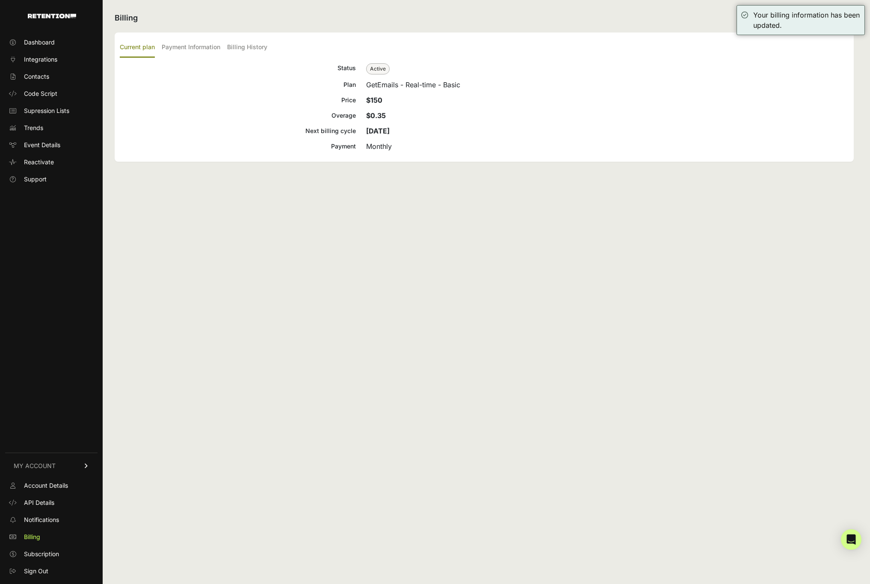 This screenshot has width=870, height=584. I want to click on img: Retention.com, so click(52, 16).